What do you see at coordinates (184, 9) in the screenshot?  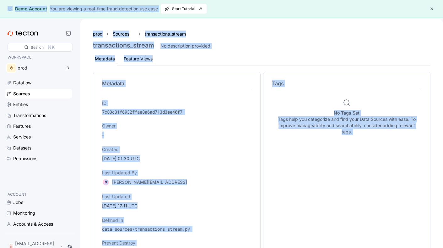 I see `span: Start Tutorial` at bounding box center [184, 9].